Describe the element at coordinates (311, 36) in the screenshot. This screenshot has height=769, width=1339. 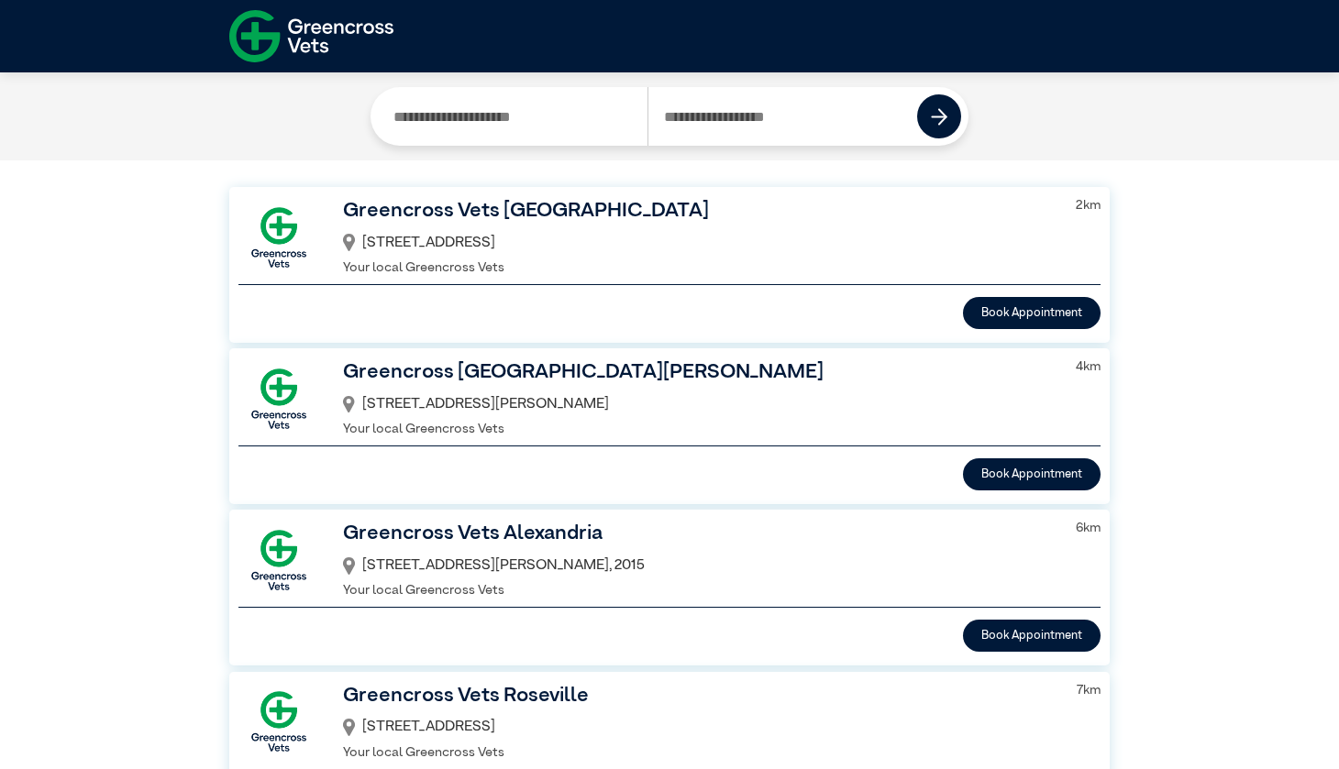
I see `img: f-logo` at that location.